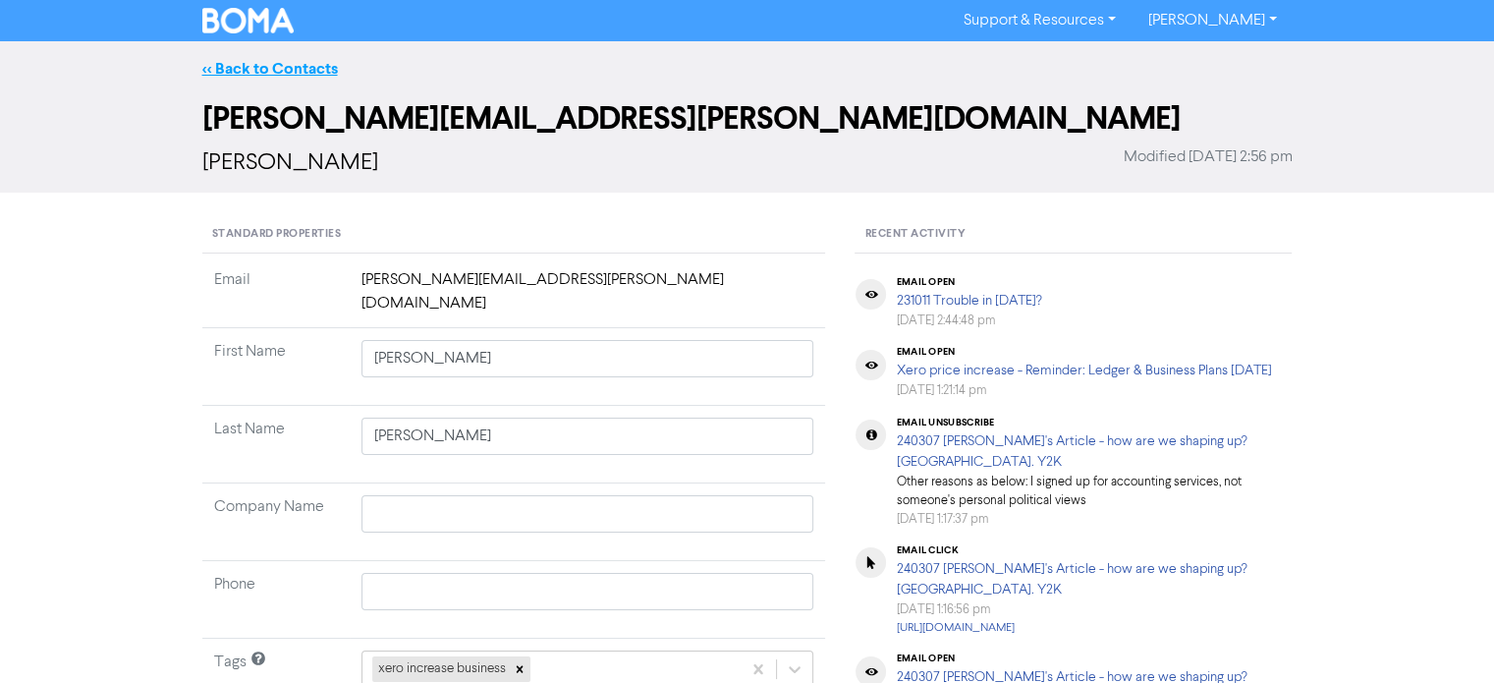 The width and height of the screenshot is (1494, 683). Describe the element at coordinates (440, 669) in the screenshot. I see `div: xero increase business` at that location.